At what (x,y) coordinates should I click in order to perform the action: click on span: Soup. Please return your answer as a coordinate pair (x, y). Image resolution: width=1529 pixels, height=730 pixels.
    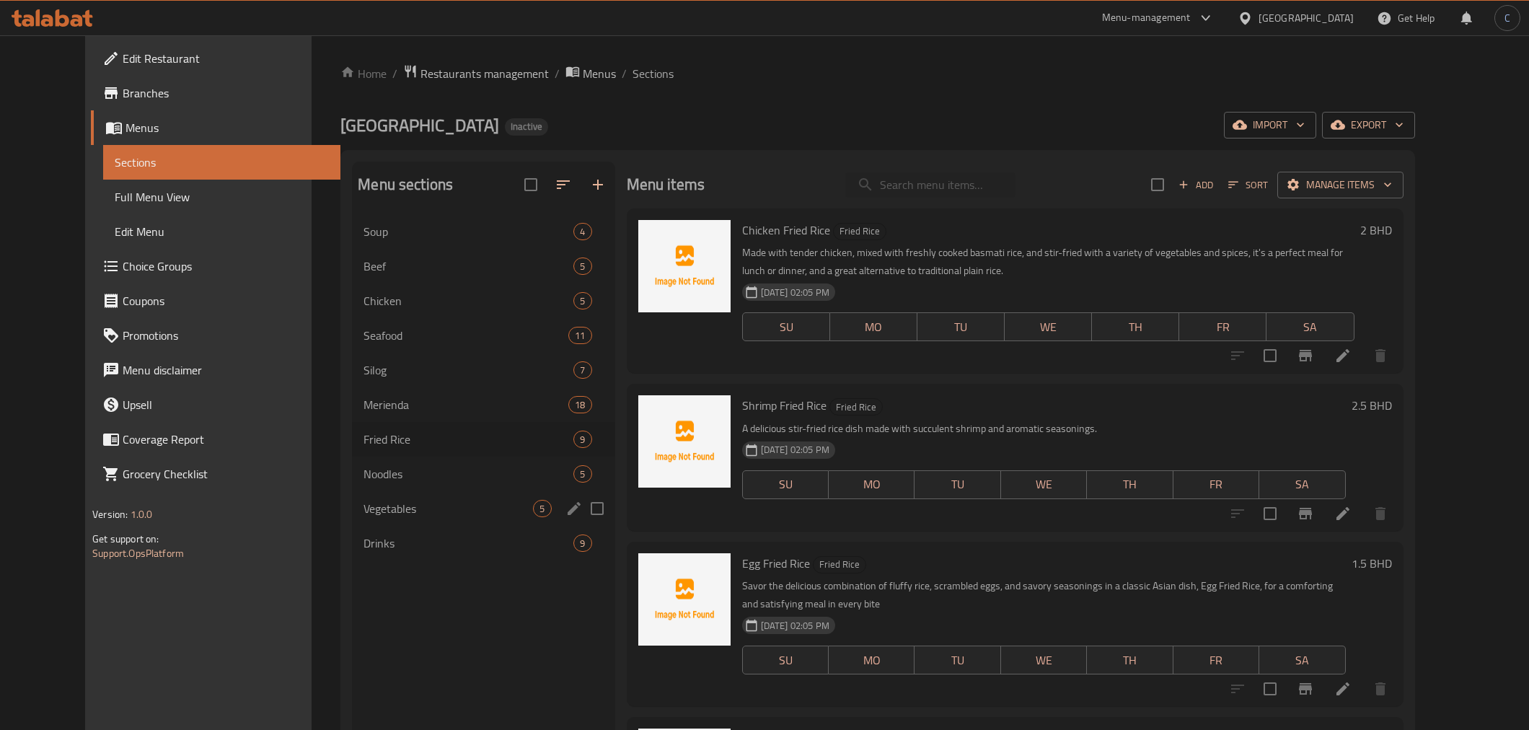
    Looking at the image, I should click on (468, 232).